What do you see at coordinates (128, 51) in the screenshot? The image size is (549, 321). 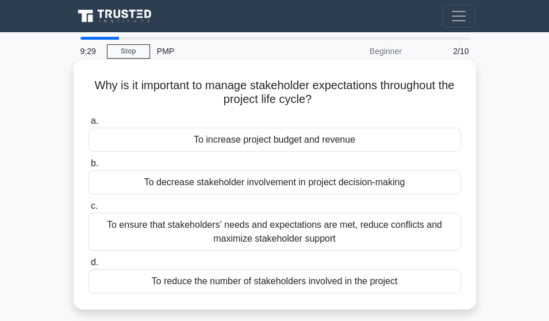 I see `a: Stop` at bounding box center [128, 51].